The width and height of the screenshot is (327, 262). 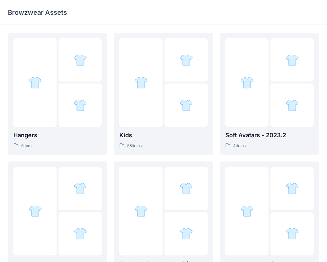 I want to click on p: Soft Avatars - 2023.2, so click(x=270, y=135).